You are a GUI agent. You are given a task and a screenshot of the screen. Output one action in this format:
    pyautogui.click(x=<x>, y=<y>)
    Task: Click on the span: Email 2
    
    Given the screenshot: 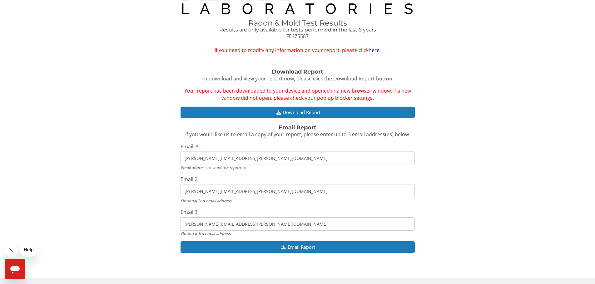 What is the action you would take?
    pyautogui.click(x=189, y=180)
    